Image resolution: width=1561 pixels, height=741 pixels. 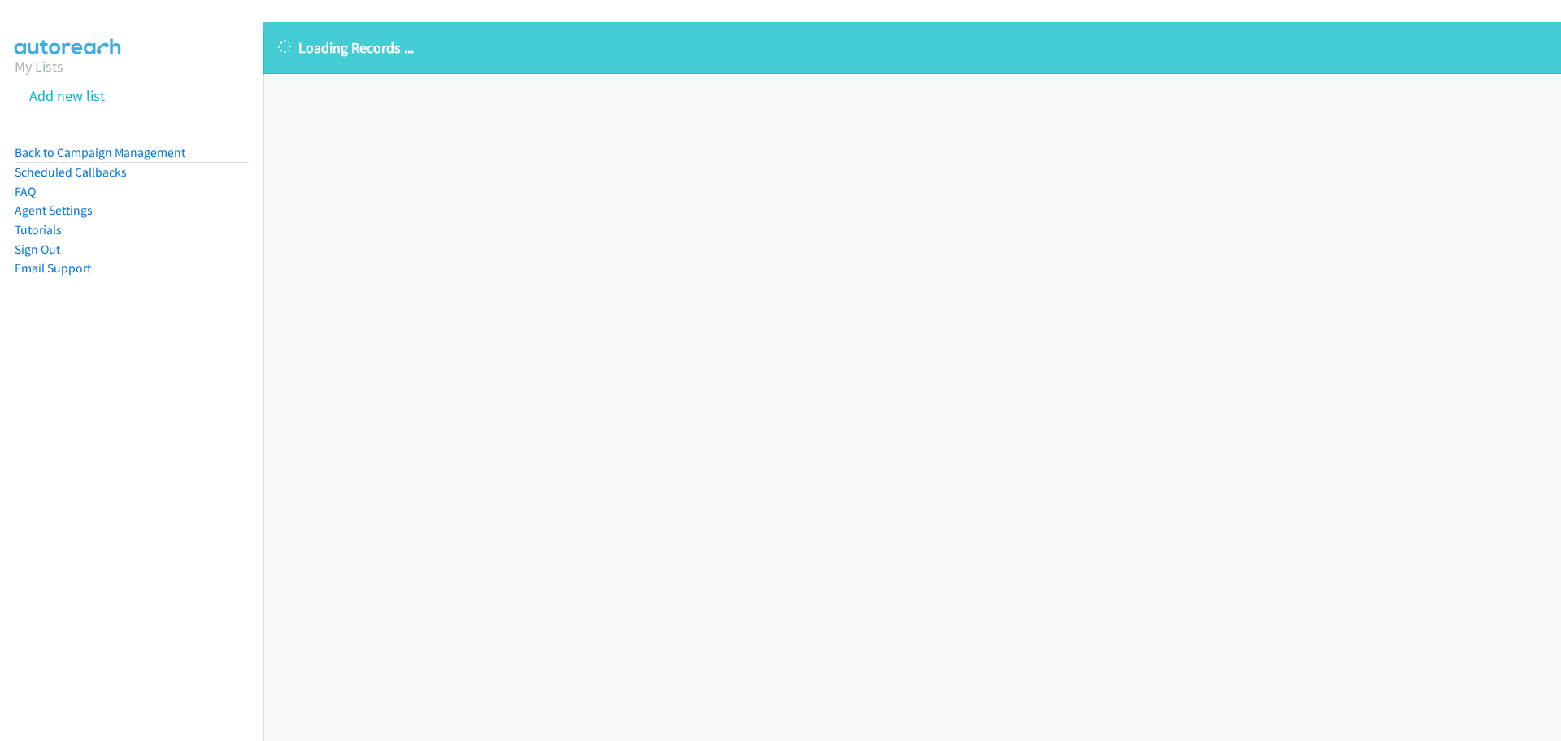 I want to click on a: Email Support, so click(x=53, y=267).